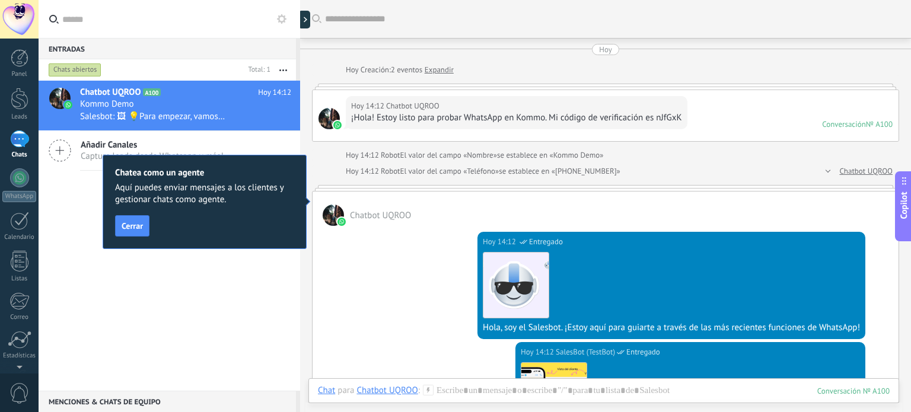  I want to click on div: Chatbot UQROO, so click(387, 390).